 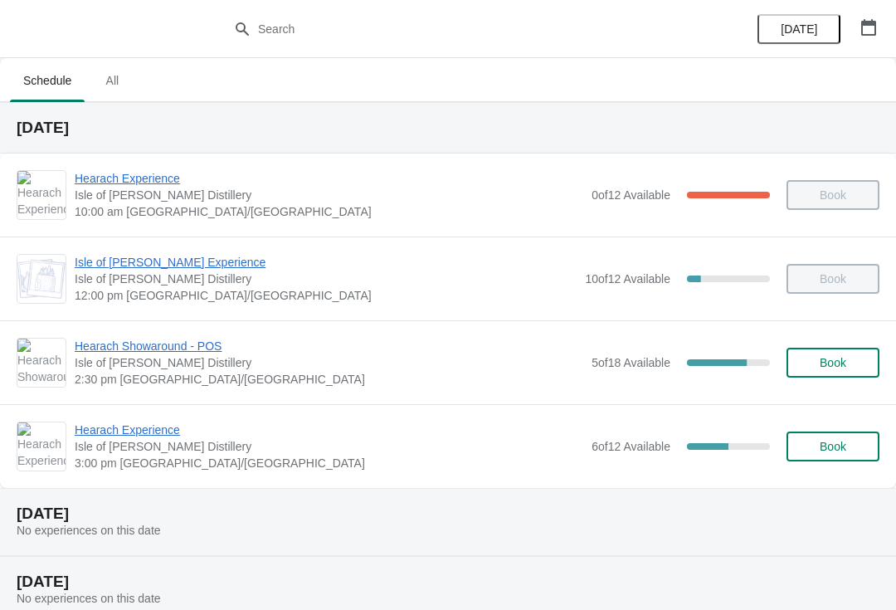 What do you see at coordinates (631, 363) in the screenshot?
I see `span: 5 of 18 Available` at bounding box center [631, 363].